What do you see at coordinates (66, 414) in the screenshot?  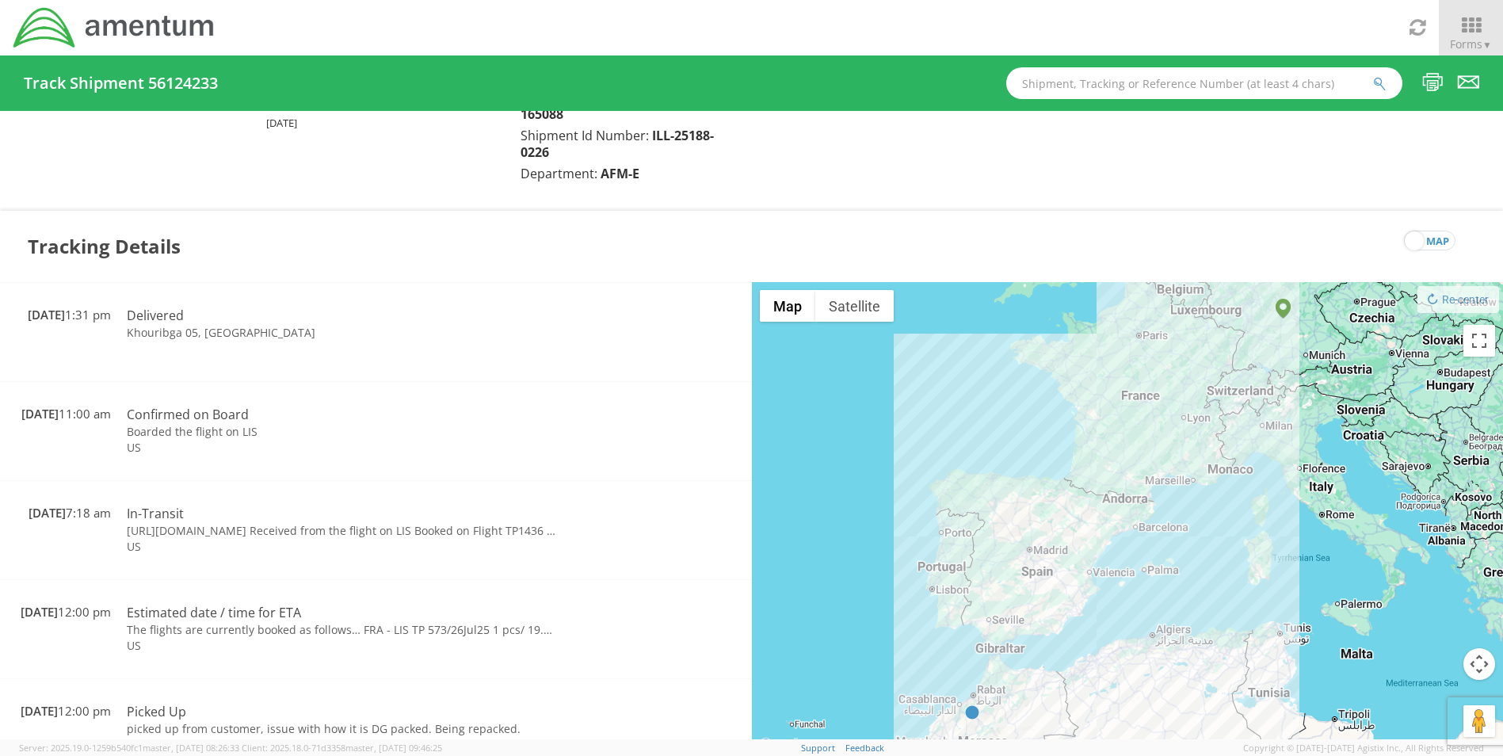 I see `span: 11:00 am` at bounding box center [66, 414].